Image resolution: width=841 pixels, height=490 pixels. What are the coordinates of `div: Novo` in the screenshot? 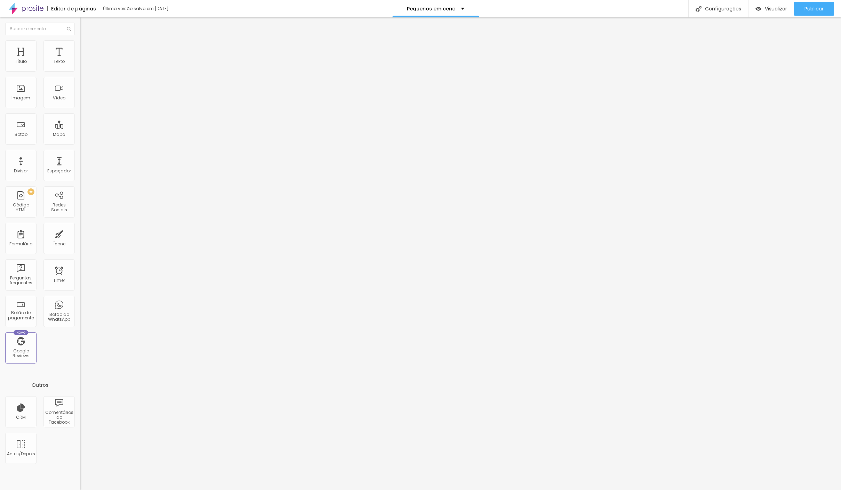 It's located at (21, 333).